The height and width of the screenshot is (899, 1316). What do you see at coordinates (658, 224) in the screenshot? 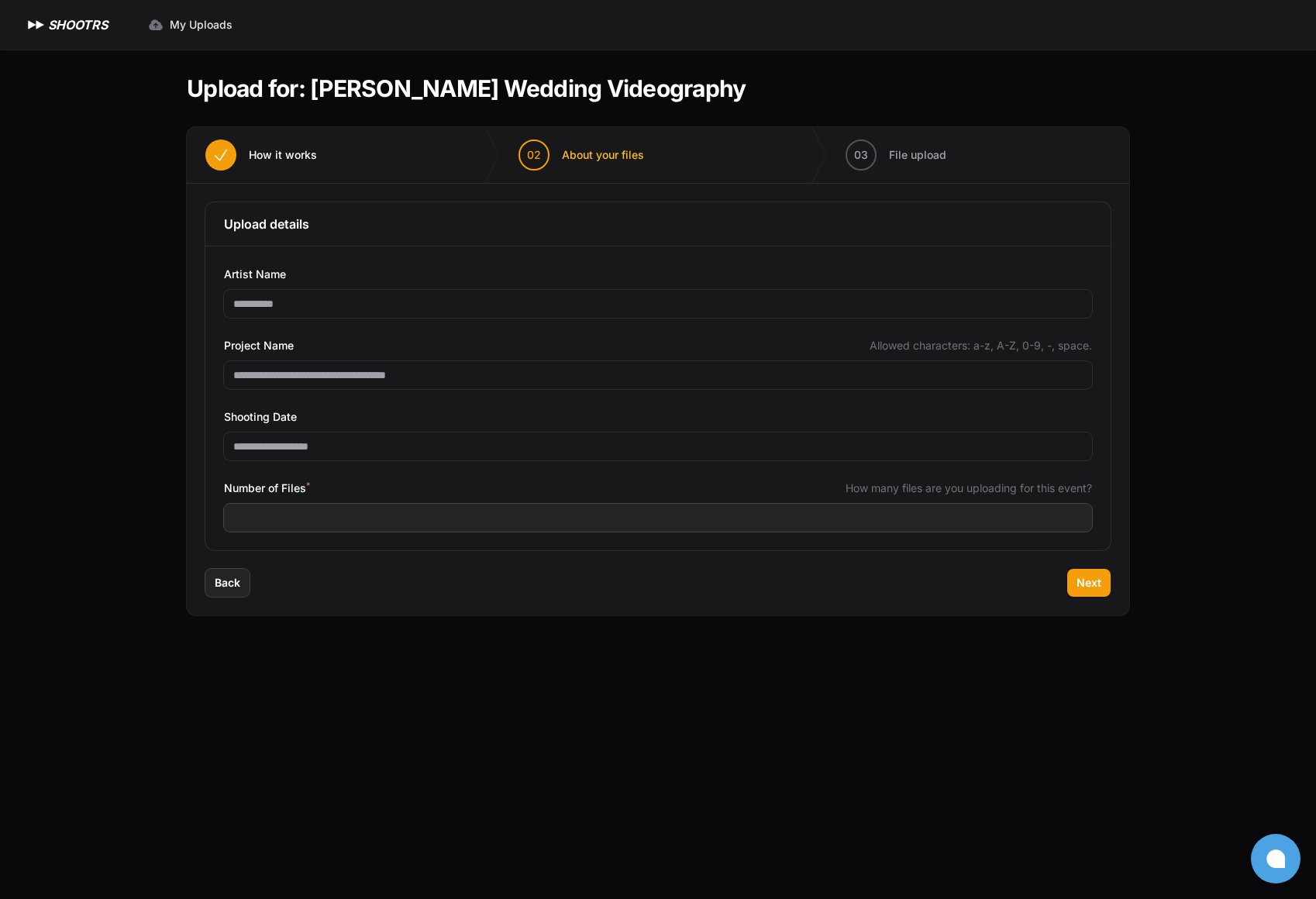
I see `h3: Upload details` at bounding box center [658, 224].